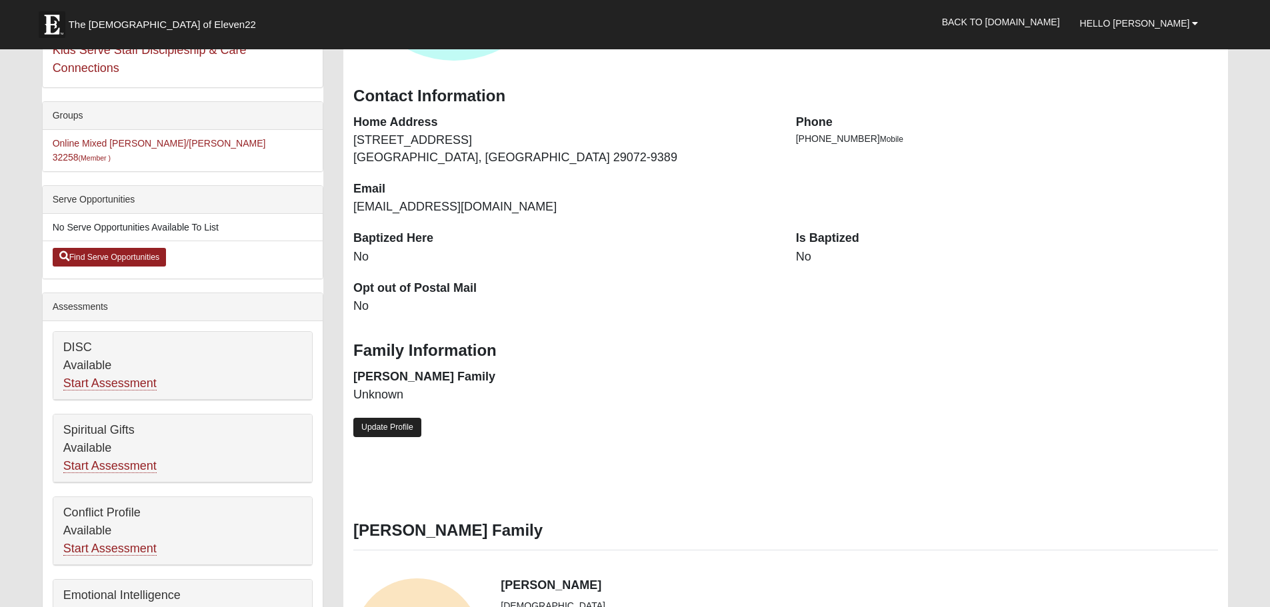  I want to click on small: (Member ), so click(95, 158).